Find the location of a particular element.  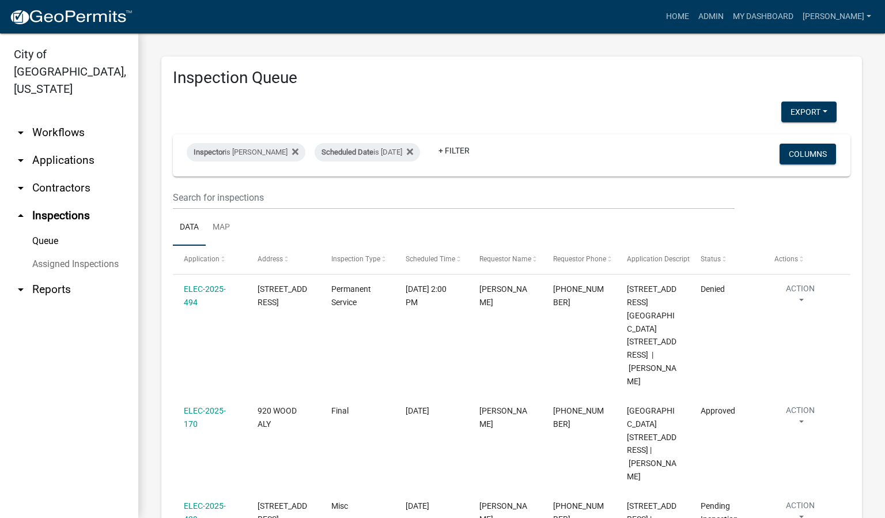

a: Map is located at coordinates (221, 228).